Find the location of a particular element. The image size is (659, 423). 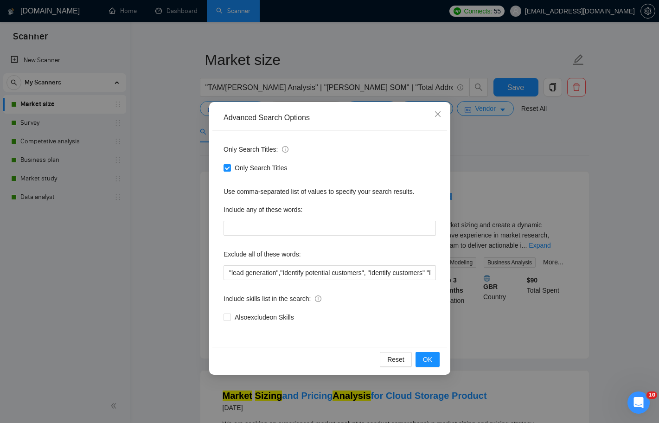

span: 10 is located at coordinates (652, 395).